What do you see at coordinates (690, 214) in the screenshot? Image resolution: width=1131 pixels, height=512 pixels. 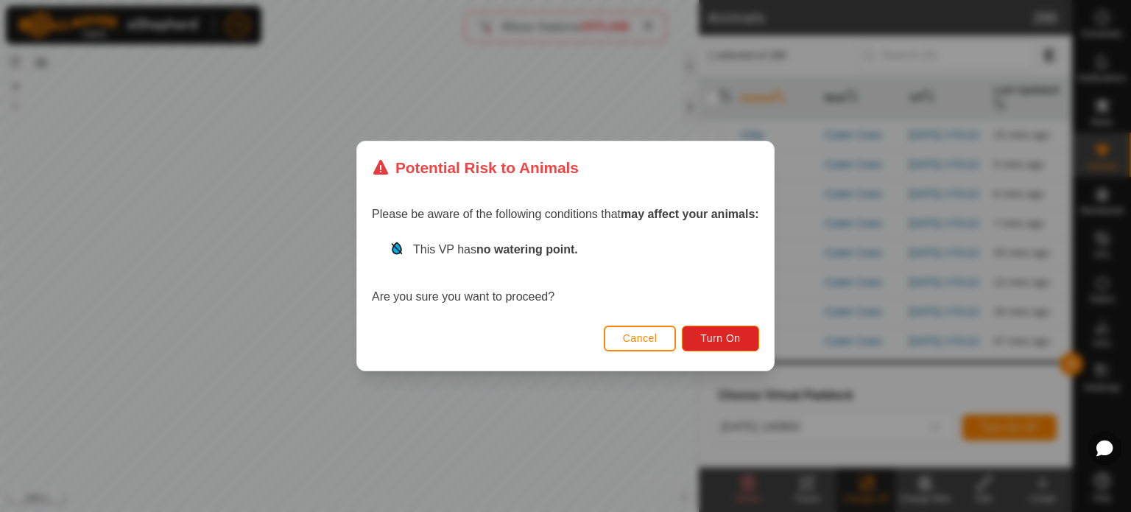 I see `strong: may affect your animals:` at bounding box center [690, 214].